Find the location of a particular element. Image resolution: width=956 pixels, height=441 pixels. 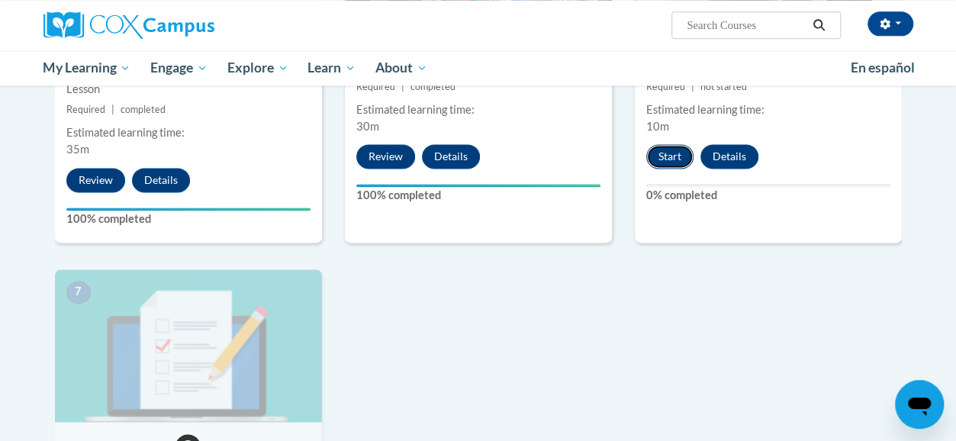

div: Main menu is located at coordinates (478, 68).